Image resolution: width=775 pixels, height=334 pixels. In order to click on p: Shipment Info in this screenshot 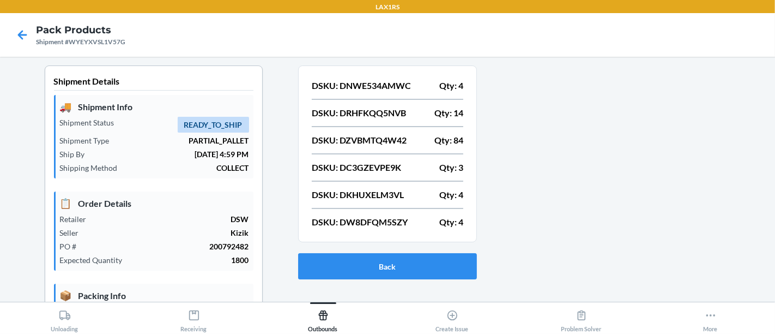, I will do `click(154, 106)`.